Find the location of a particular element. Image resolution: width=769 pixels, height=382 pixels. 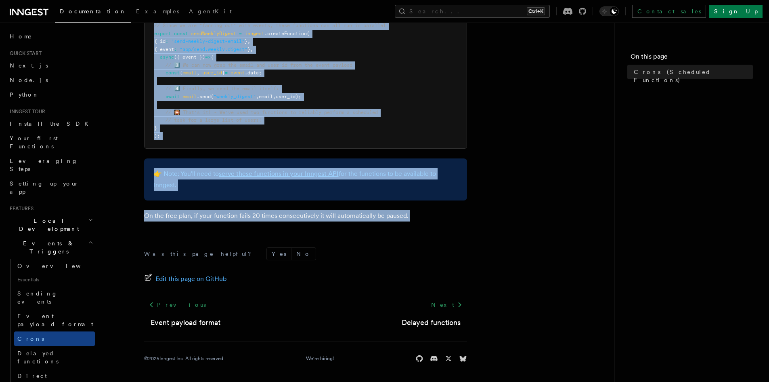

span: Delayed functions is located at coordinates (38, 357).